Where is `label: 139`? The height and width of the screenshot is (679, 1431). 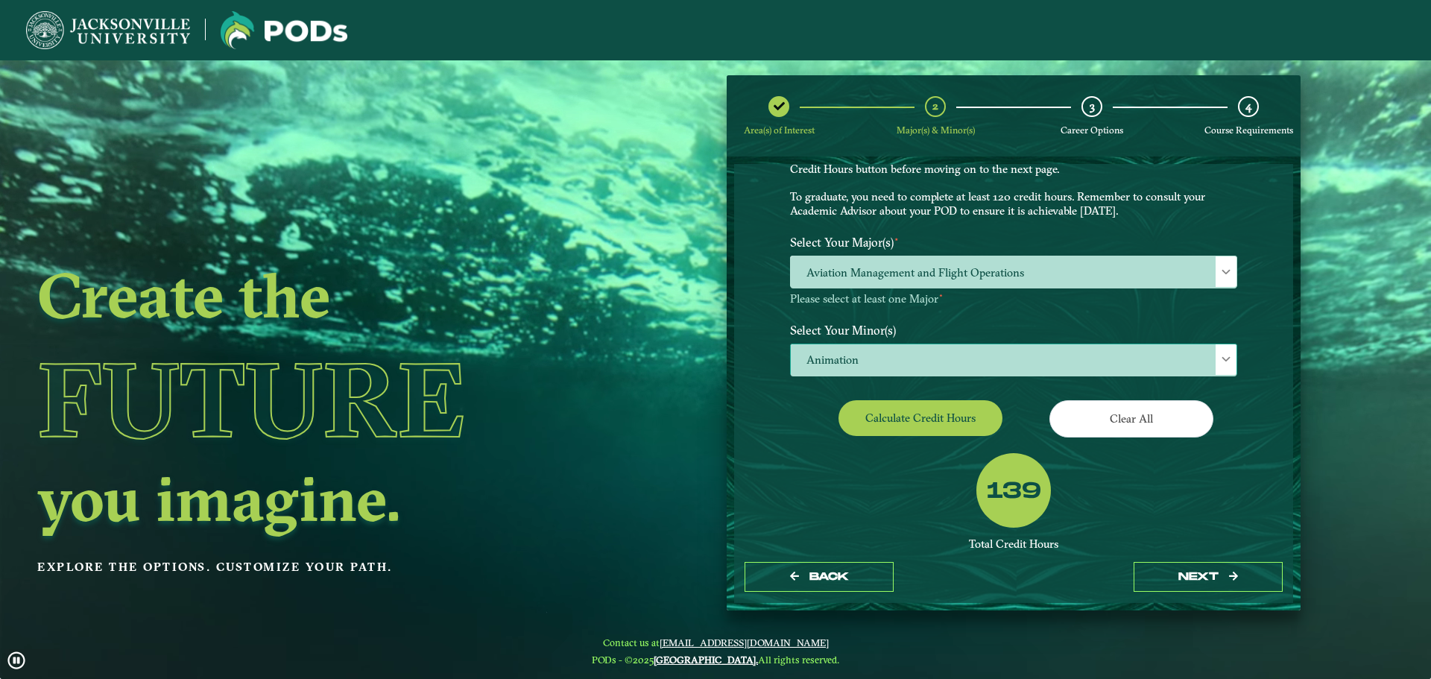 label: 139 is located at coordinates (1014, 492).